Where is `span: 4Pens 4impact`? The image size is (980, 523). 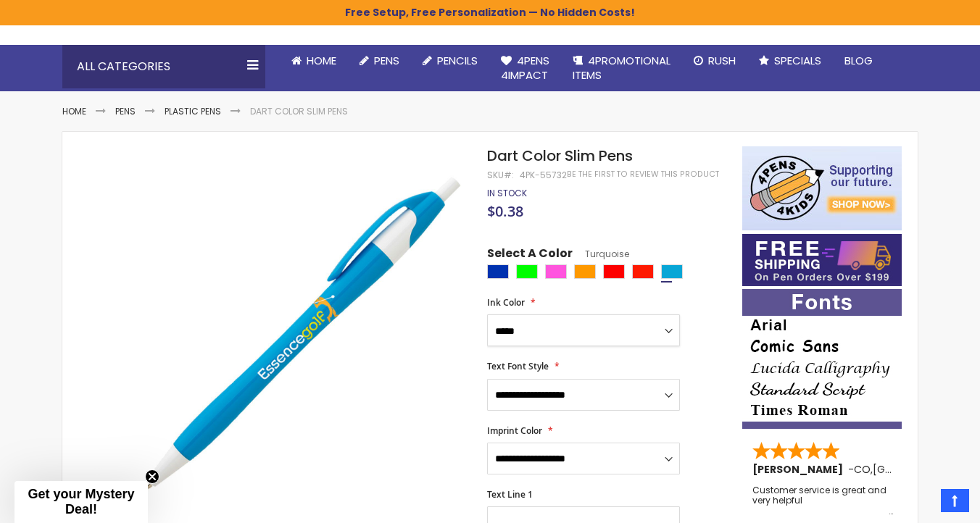 span: 4Pens 4impact is located at coordinates (525, 67).